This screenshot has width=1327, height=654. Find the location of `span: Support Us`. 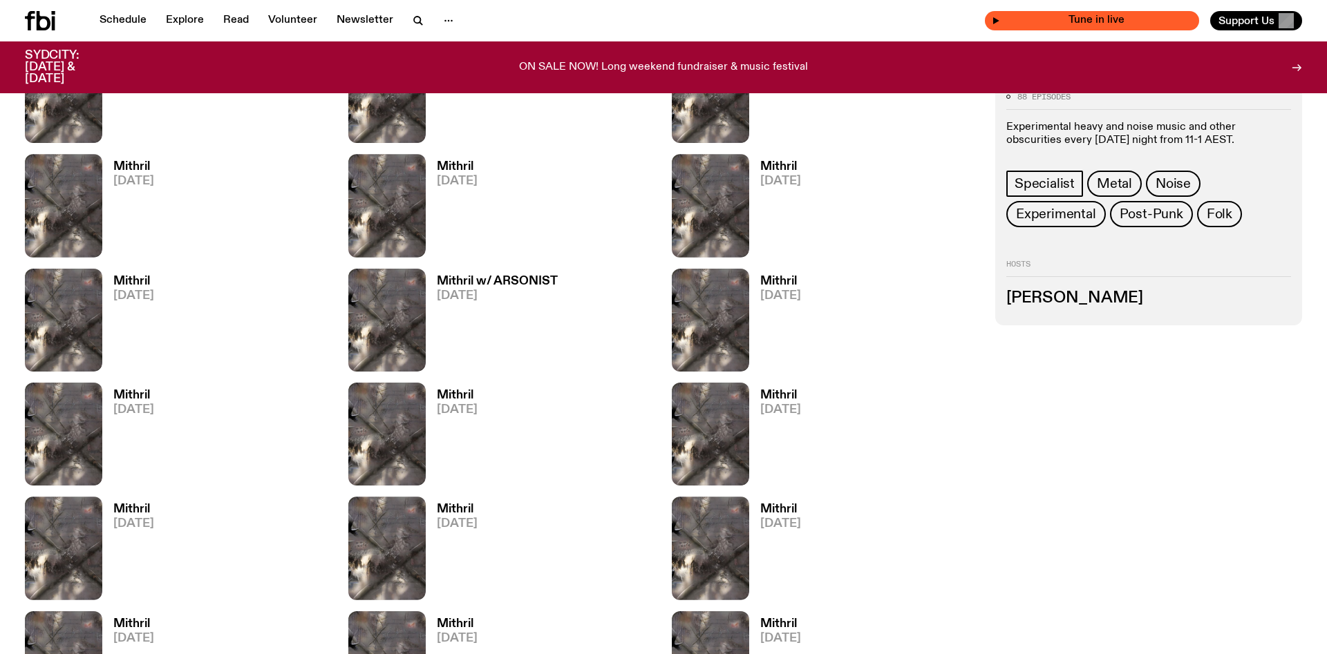

span: Support Us is located at coordinates (1246, 21).